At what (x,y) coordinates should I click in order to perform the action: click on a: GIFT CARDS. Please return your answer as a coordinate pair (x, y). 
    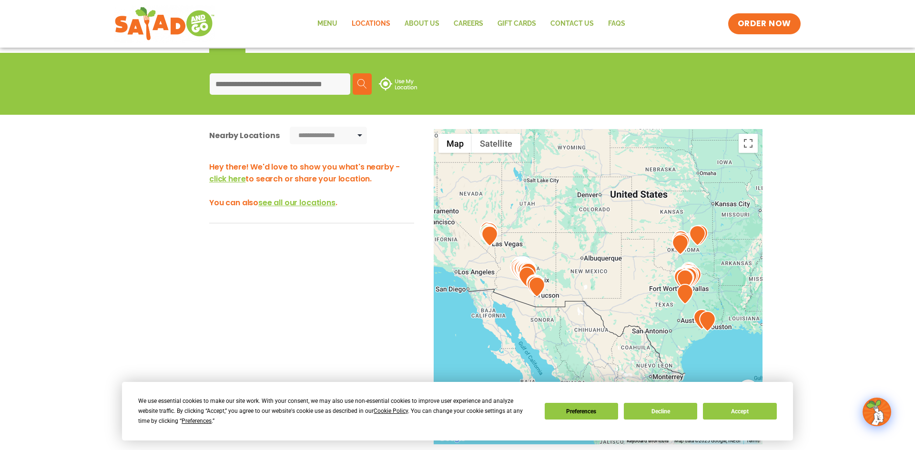
    Looking at the image, I should click on (517, 24).